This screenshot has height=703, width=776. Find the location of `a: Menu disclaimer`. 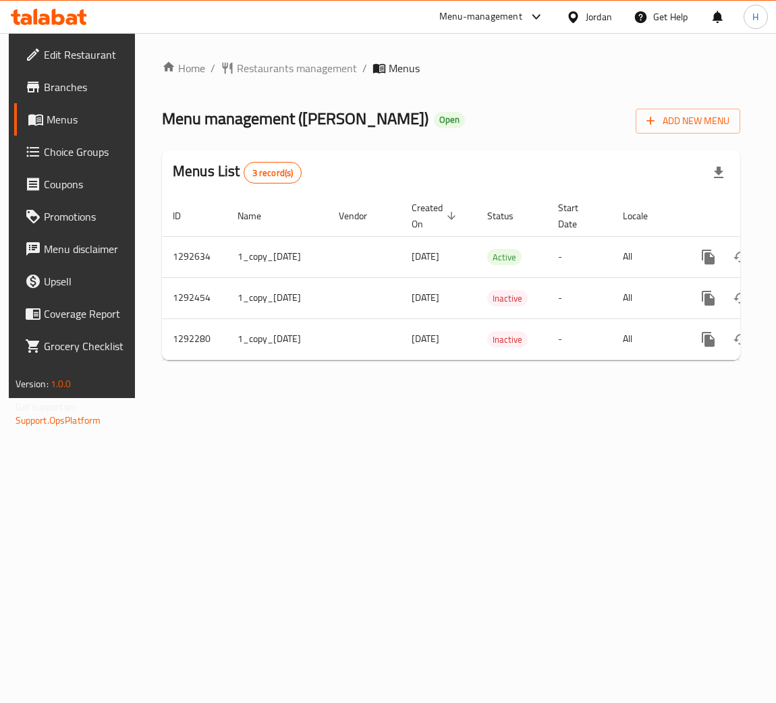

a: Menu disclaimer is located at coordinates (76, 249).